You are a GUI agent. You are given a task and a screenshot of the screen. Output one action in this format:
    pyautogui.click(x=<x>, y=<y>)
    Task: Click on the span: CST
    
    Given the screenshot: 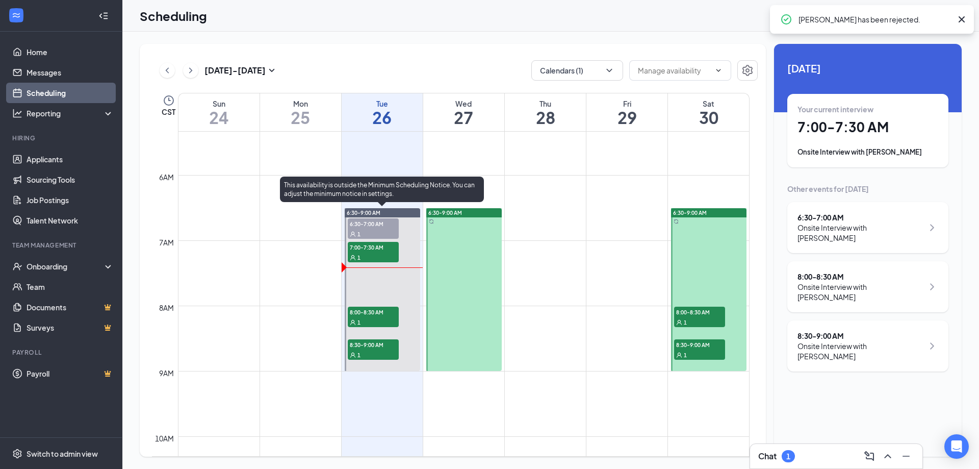 What is the action you would take?
    pyautogui.click(x=168, y=112)
    